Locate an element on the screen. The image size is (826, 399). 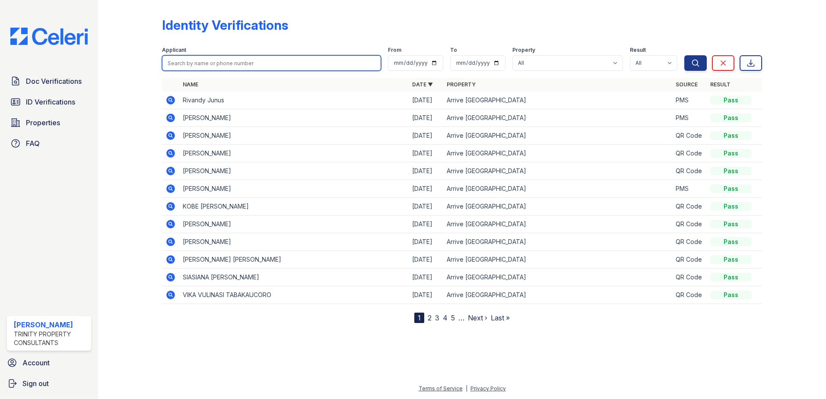
span: Properties is located at coordinates (43, 123).